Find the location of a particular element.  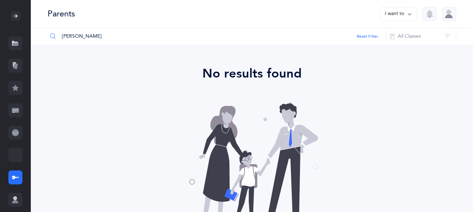

div: No results found is located at coordinates (252, 74).